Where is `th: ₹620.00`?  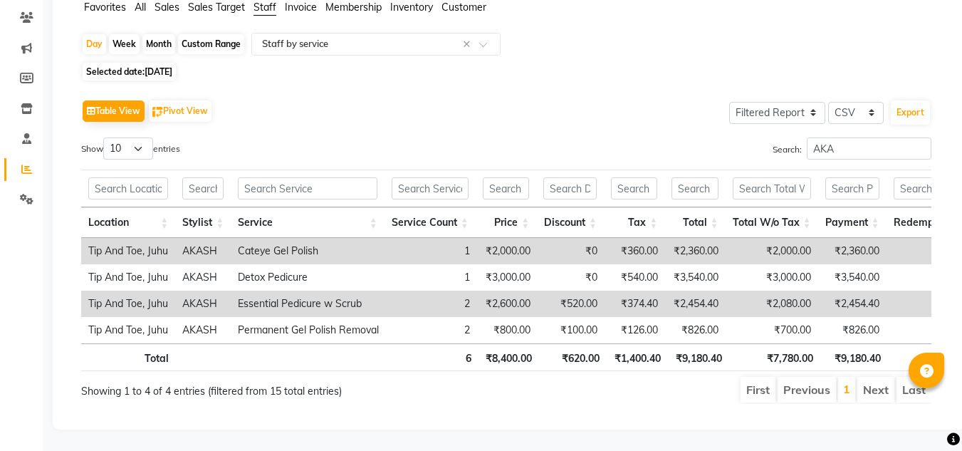
th: ₹620.00 is located at coordinates (573, 357).